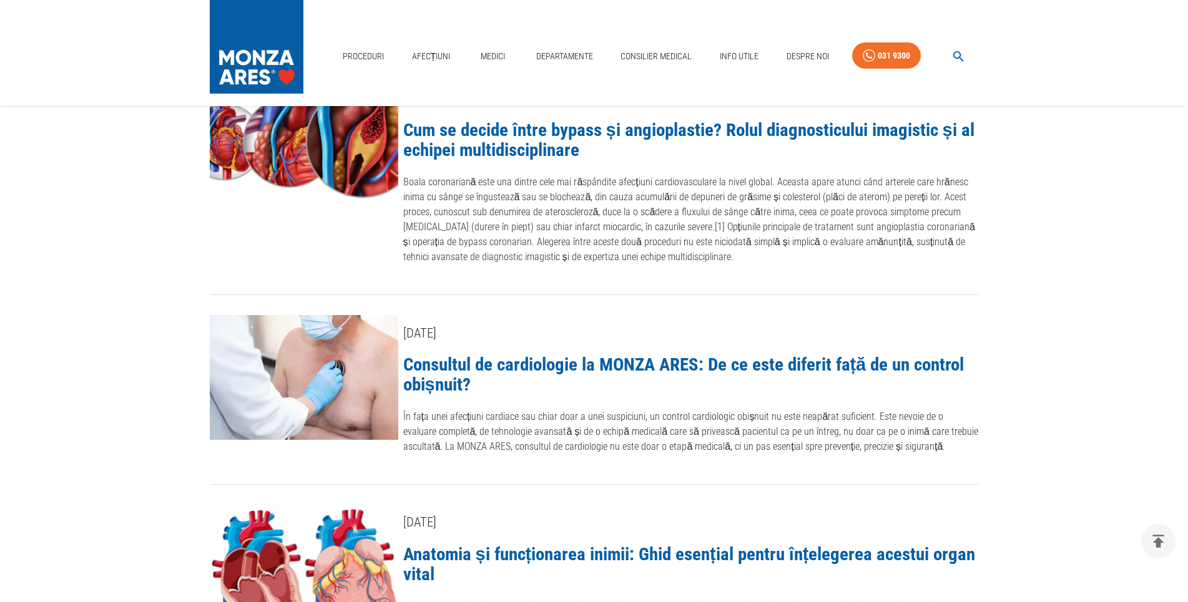  I want to click on a: Info Utile, so click(739, 56).